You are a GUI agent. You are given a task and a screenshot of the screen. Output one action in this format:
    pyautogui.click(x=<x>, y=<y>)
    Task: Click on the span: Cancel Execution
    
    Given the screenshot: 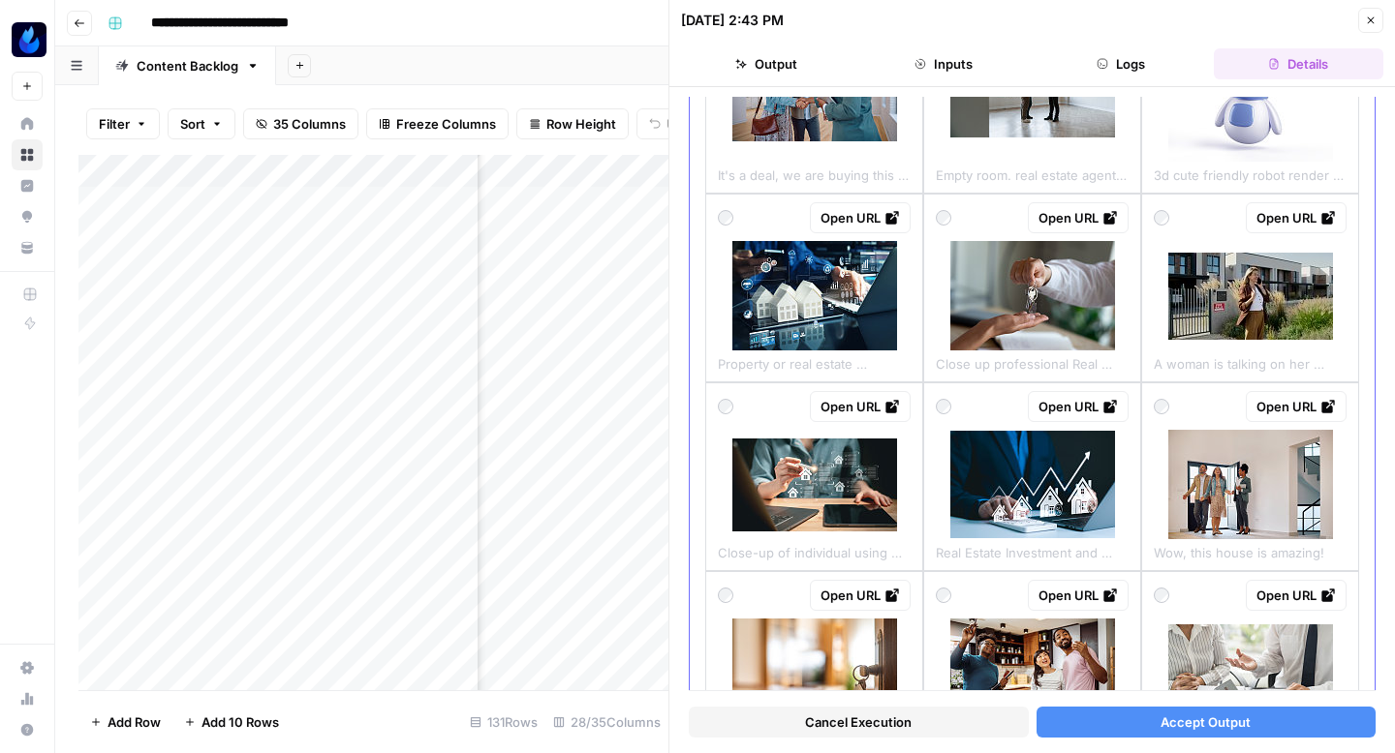 What is the action you would take?
    pyautogui.click(x=858, y=722)
    